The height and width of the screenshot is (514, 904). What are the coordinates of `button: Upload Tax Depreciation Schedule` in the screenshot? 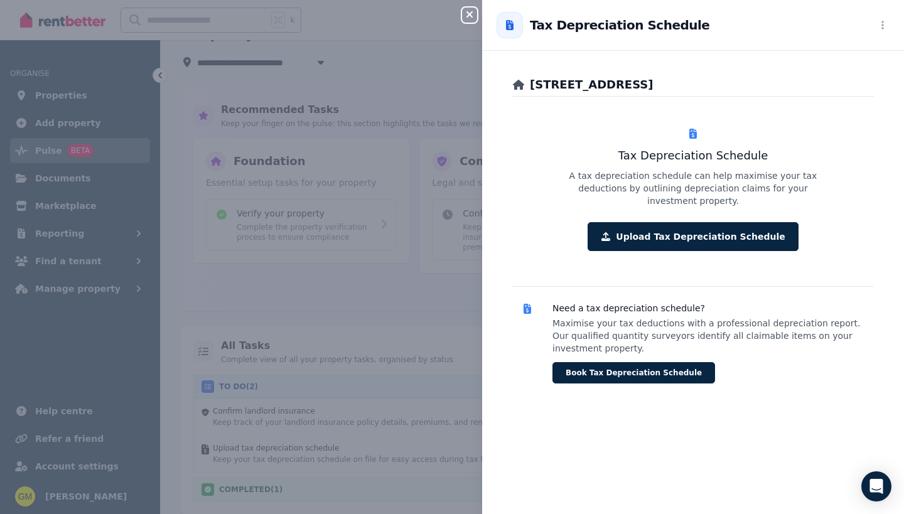 It's located at (692, 237).